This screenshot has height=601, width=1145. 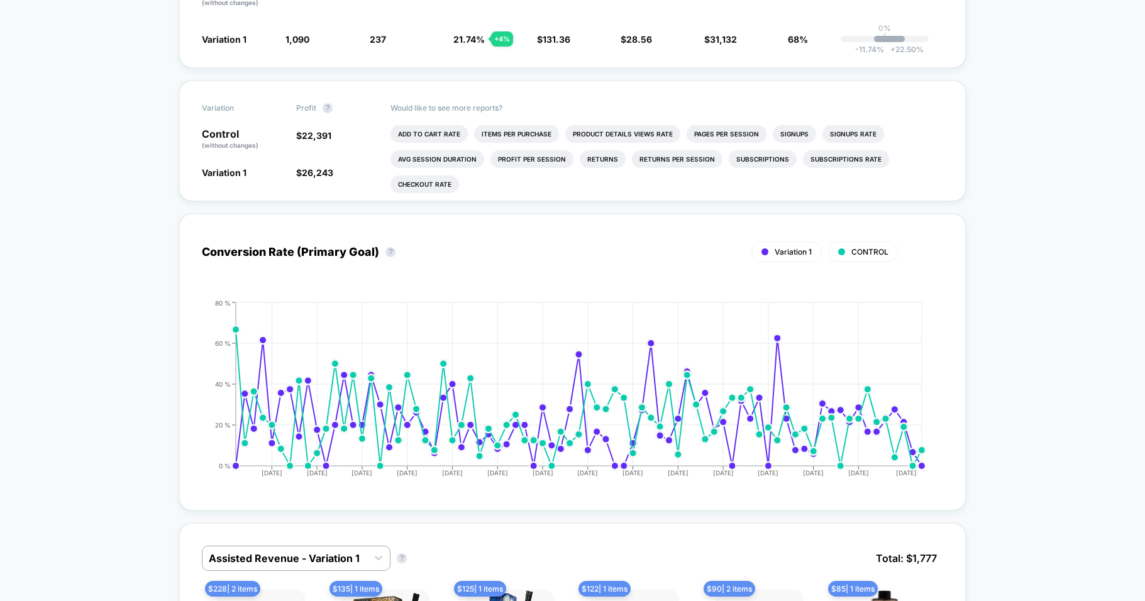 What do you see at coordinates (666, 108) in the screenshot?
I see `p: Would like to see more reports?` at bounding box center [666, 108].